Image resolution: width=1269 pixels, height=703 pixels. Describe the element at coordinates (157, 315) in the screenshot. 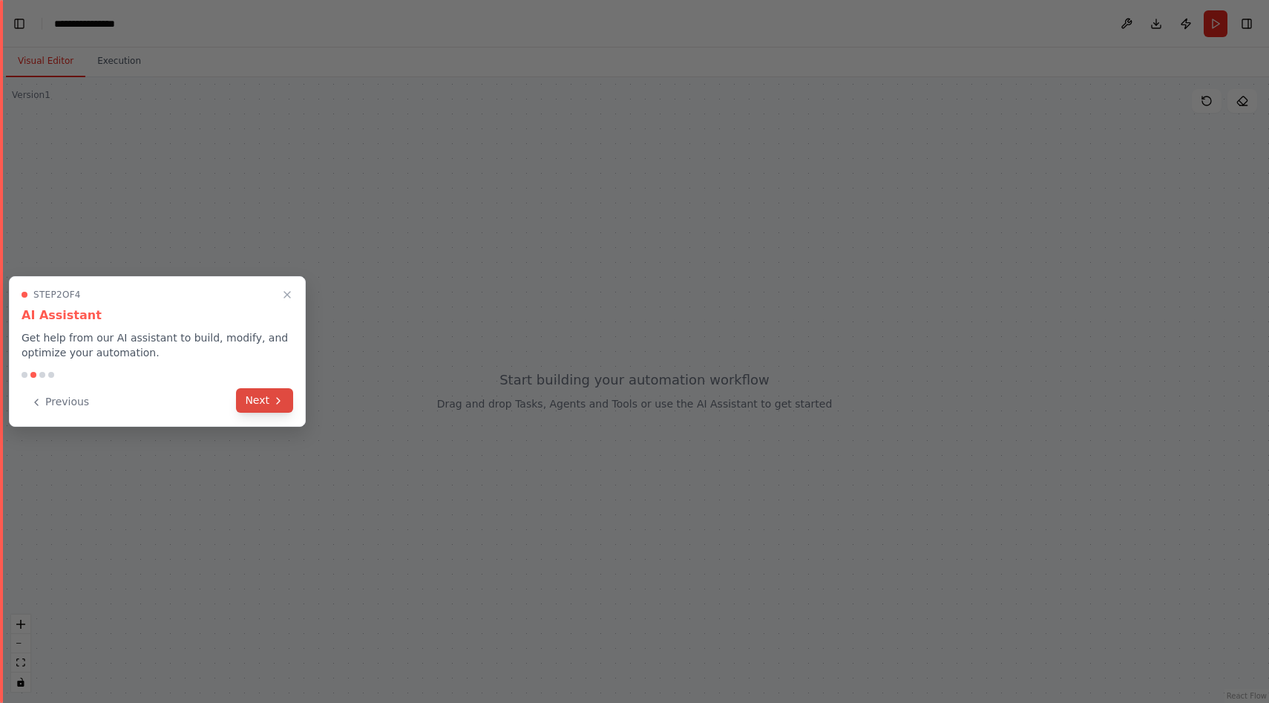

I see `h3: AI Assistant` at that location.